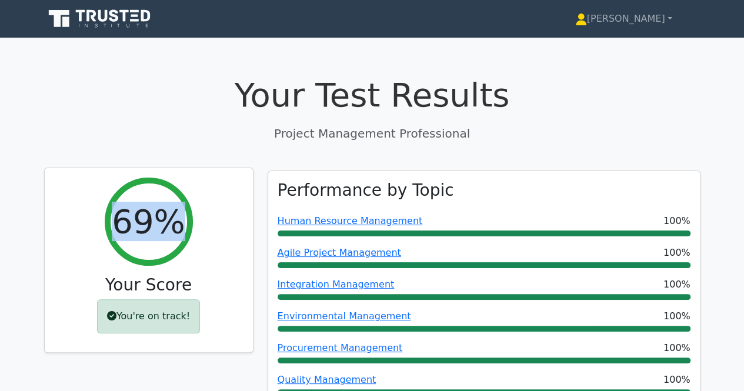 The width and height of the screenshot is (744, 391). Describe the element at coordinates (327, 379) in the screenshot. I see `a: Quality Management` at that location.